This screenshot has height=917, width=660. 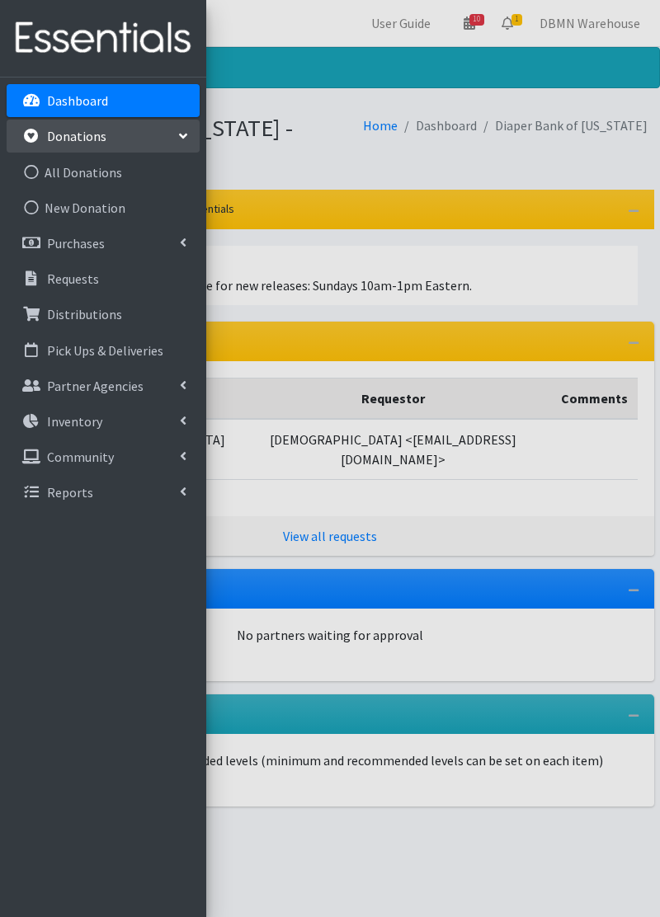 What do you see at coordinates (103, 136) in the screenshot?
I see `a: Donations` at bounding box center [103, 136].